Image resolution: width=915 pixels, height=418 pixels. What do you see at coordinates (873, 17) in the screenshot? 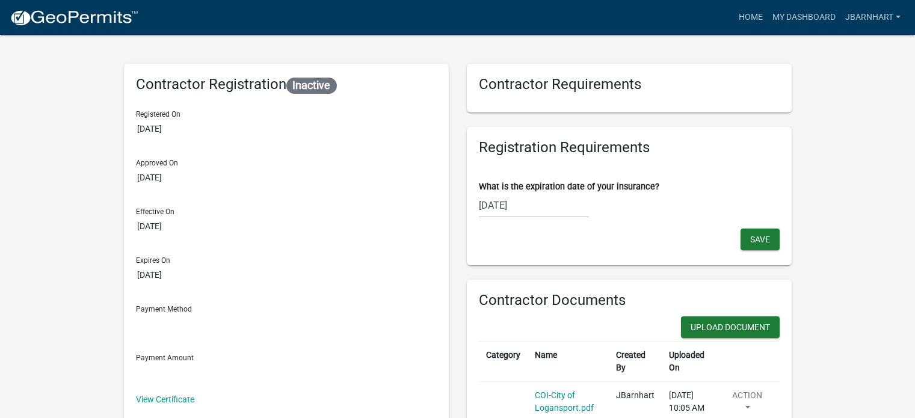
I see `a: JBarnhart` at bounding box center [873, 17].